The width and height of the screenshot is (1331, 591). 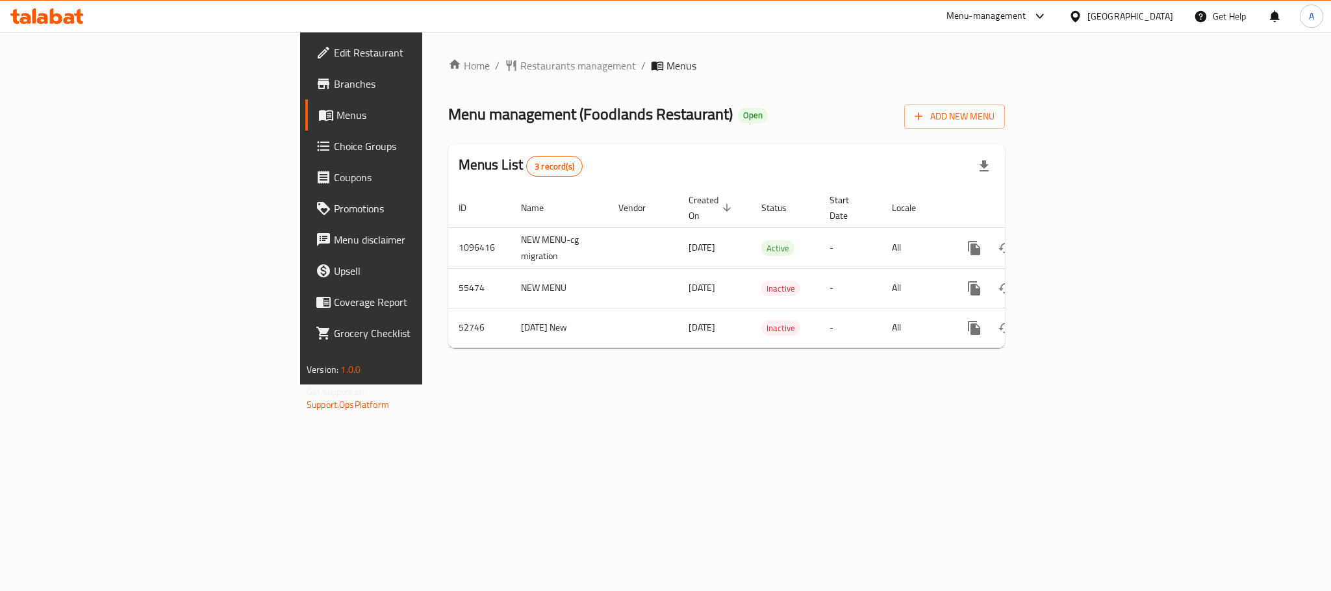 What do you see at coordinates (554, 166) in the screenshot?
I see `span: 3 record(s)` at bounding box center [554, 166].